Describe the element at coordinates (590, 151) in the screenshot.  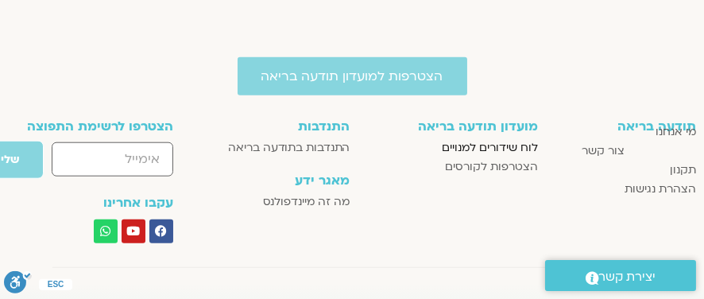
I see `a: צור קשר` at that location.